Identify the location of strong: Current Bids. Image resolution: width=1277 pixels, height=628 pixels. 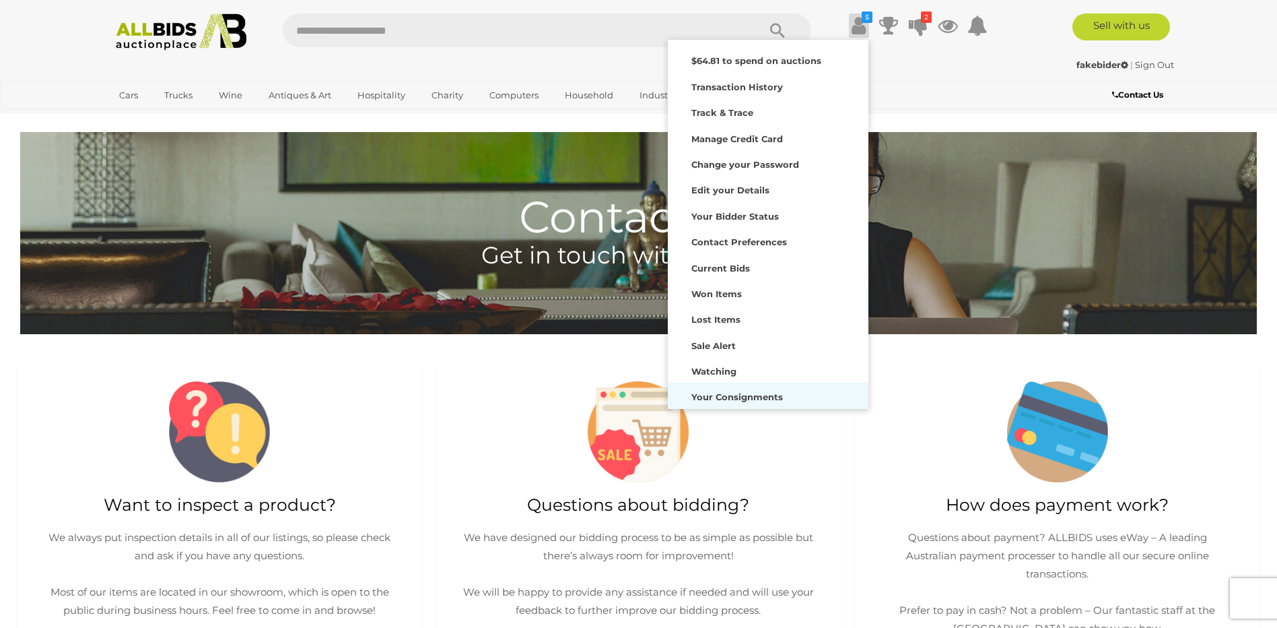
(721, 268).